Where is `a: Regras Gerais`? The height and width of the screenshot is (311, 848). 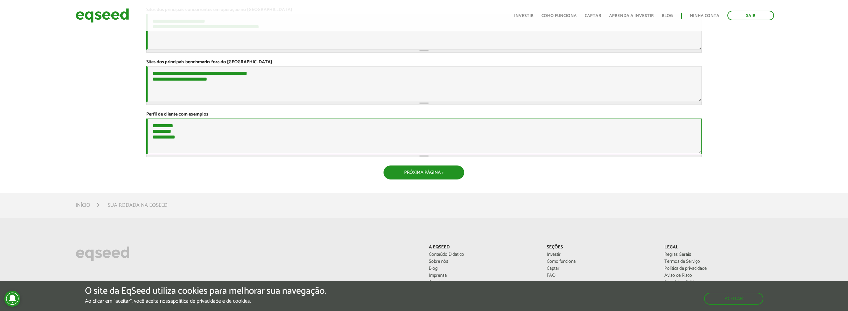 a: Regras Gerais is located at coordinates (718, 255).